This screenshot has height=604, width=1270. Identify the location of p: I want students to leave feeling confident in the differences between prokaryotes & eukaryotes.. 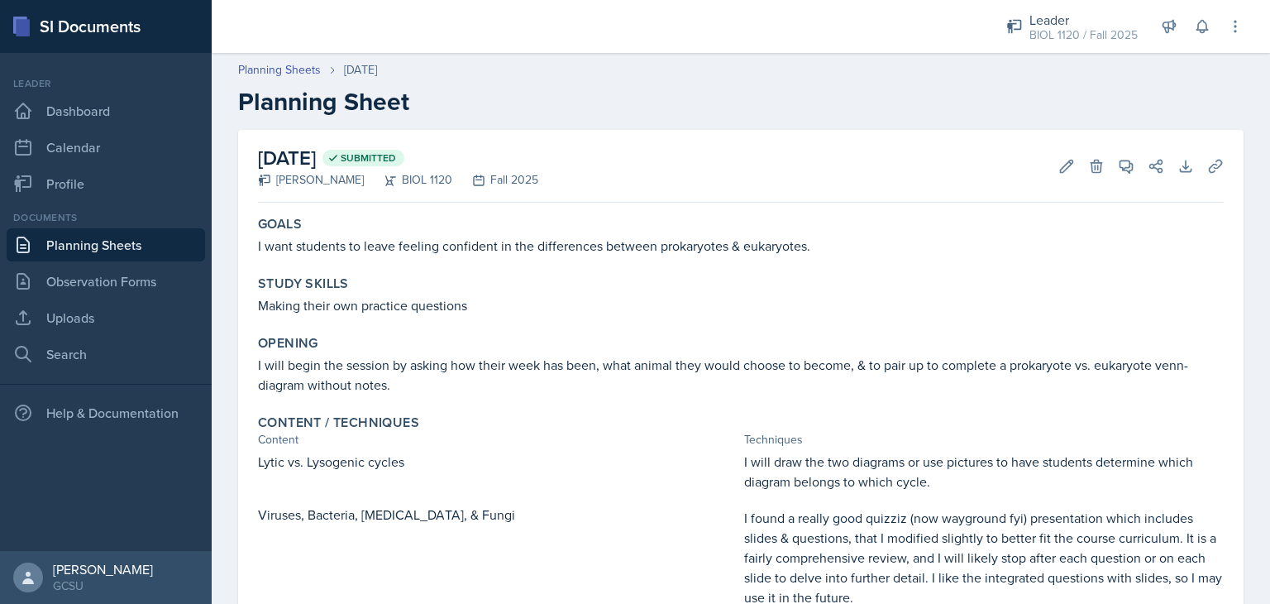
(741, 246).